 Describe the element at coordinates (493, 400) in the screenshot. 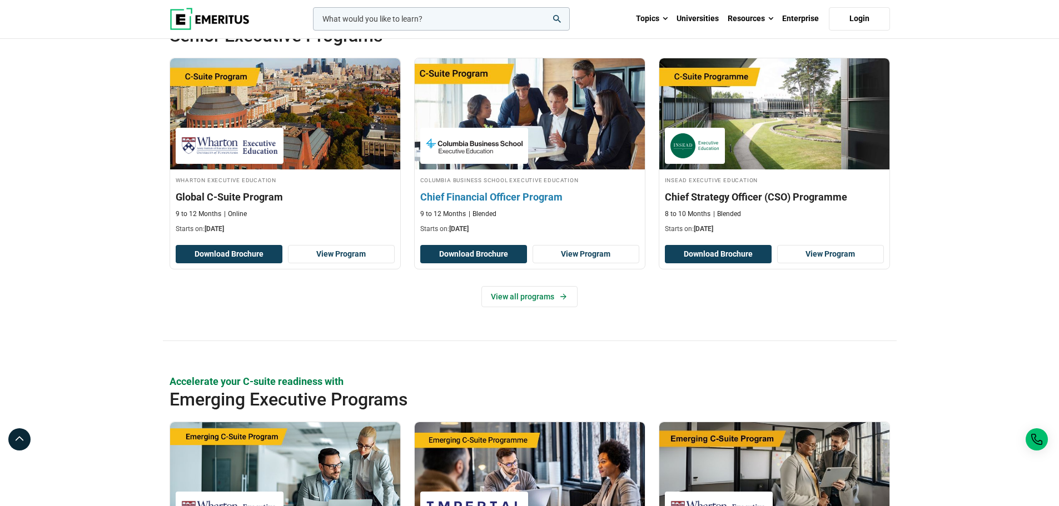

I see `h2: Emerging Executive Programs` at that location.